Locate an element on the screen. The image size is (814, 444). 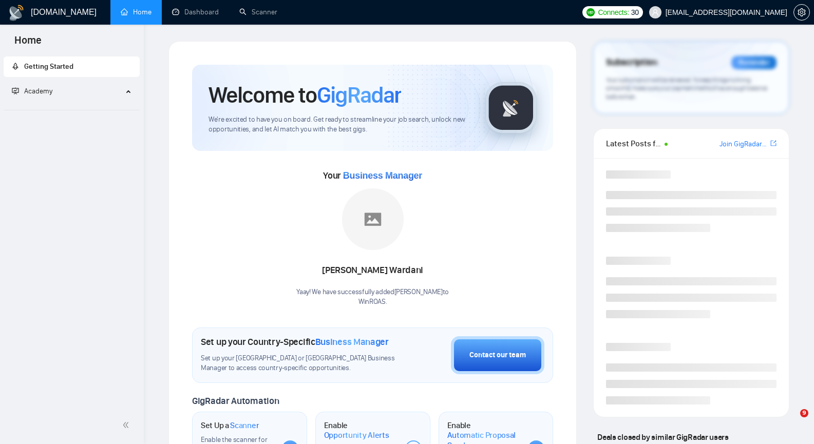
span: rocket is located at coordinates (15, 66).